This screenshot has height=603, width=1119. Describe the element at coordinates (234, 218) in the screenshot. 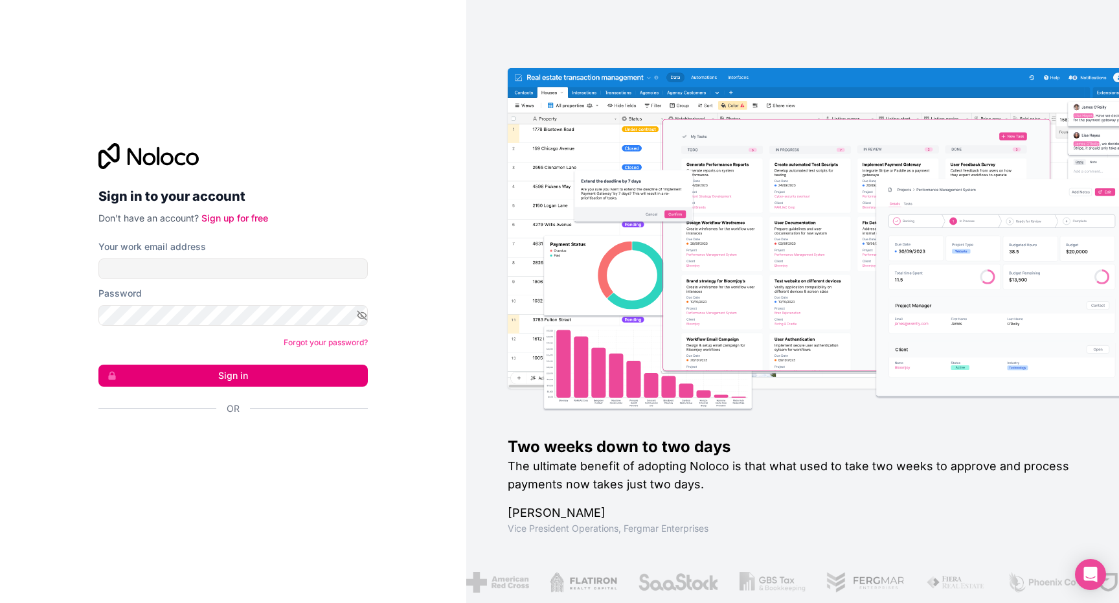

I see `a: Sign up for free` at that location.